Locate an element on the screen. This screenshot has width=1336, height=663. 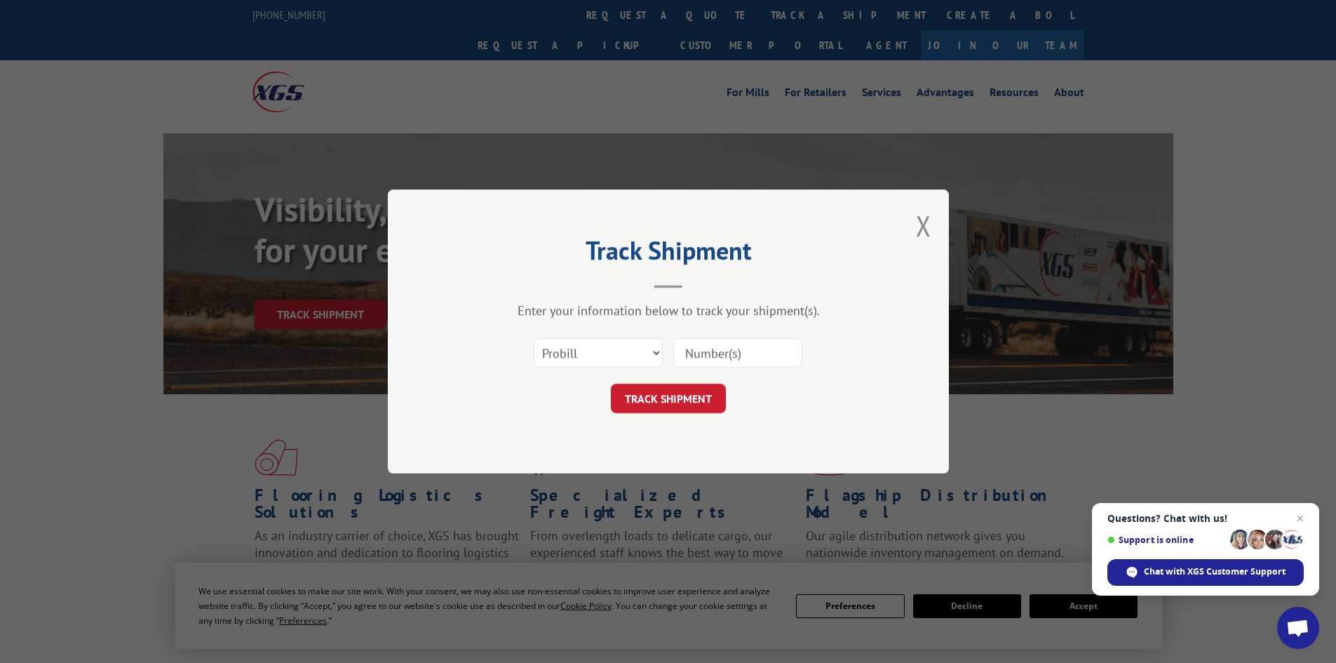
button: Close modal is located at coordinates (924, 225).